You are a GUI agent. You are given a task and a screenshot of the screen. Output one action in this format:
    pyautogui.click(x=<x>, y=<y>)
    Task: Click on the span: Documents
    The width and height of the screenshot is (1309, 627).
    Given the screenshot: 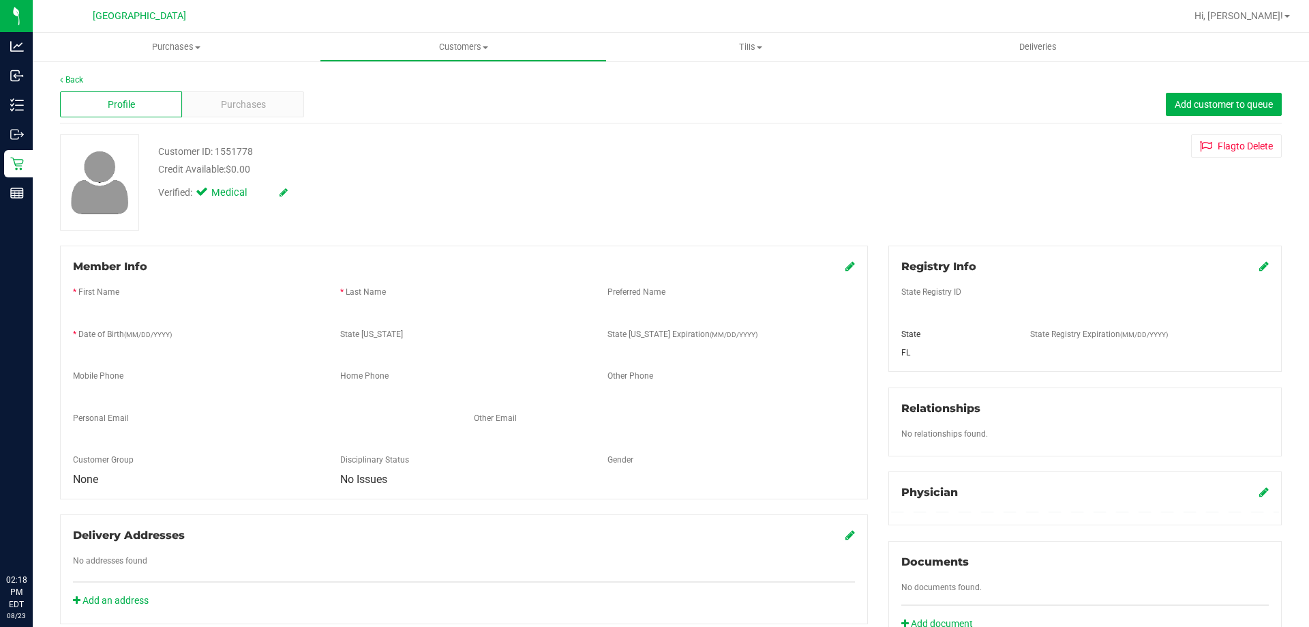 What is the action you would take?
    pyautogui.click(x=935, y=561)
    